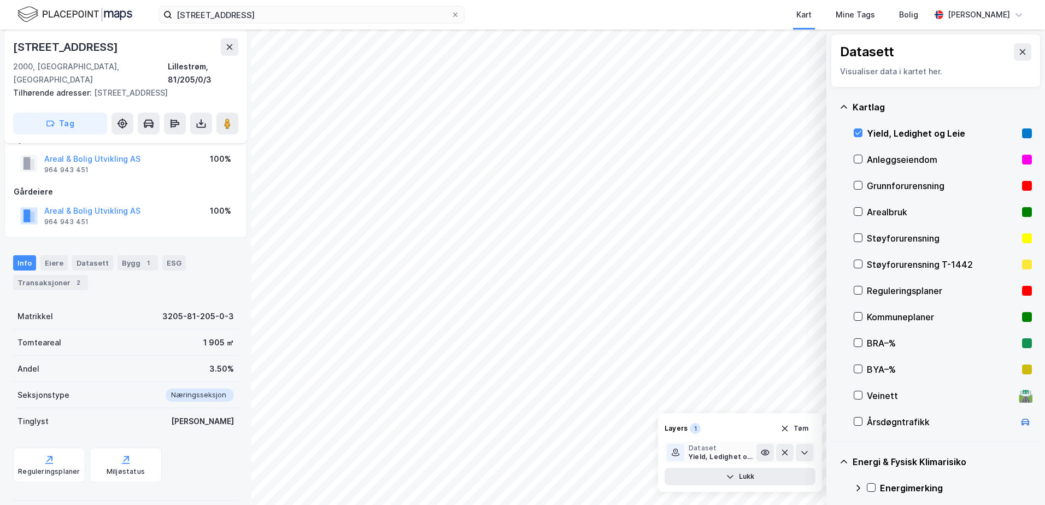 Image resolution: width=1045 pixels, height=505 pixels. I want to click on div: Kartlag, so click(942, 107).